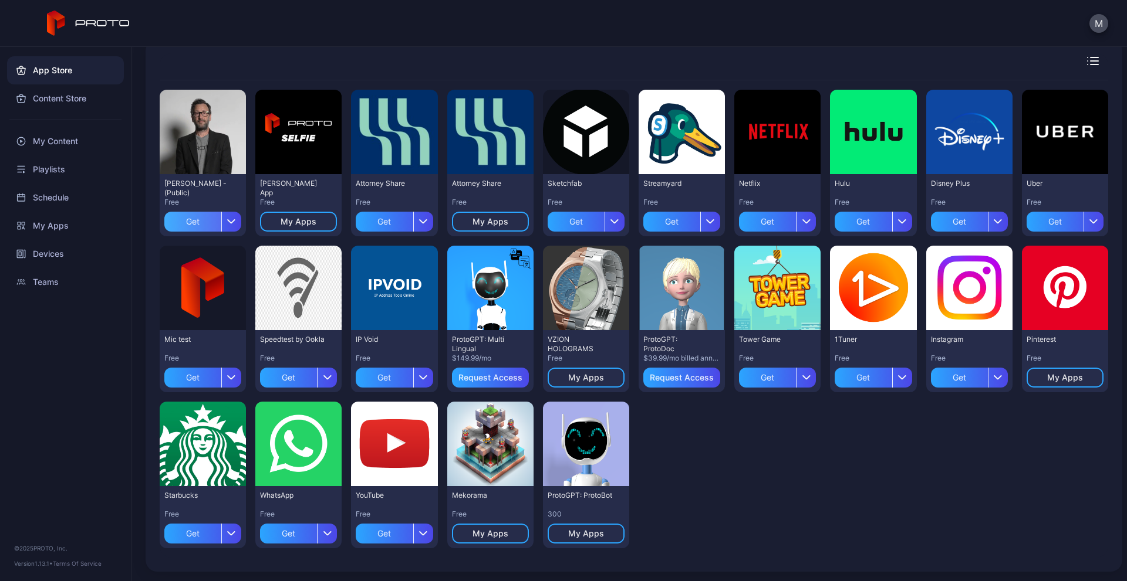  Describe the element at coordinates (65, 254) in the screenshot. I see `div: Devices` at that location.